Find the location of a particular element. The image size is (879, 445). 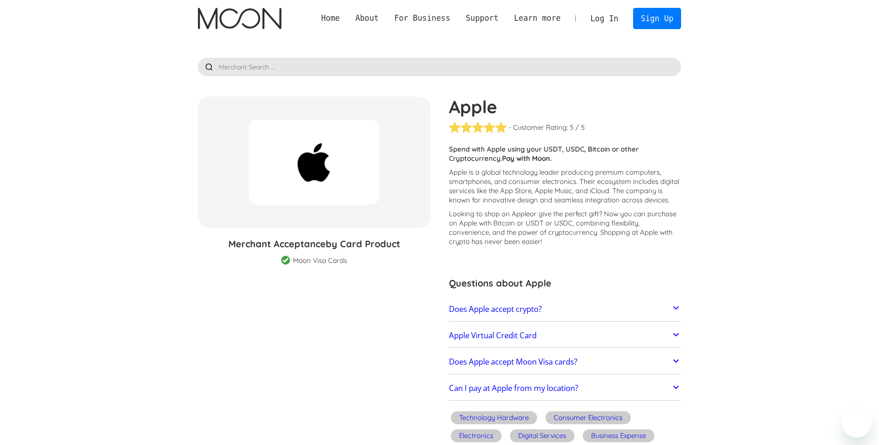

p: Looking to shop on Apple ? Now you can purchase on Apple with Bitcoin or USDT or USDC, combining ... is located at coordinates (566, 228).